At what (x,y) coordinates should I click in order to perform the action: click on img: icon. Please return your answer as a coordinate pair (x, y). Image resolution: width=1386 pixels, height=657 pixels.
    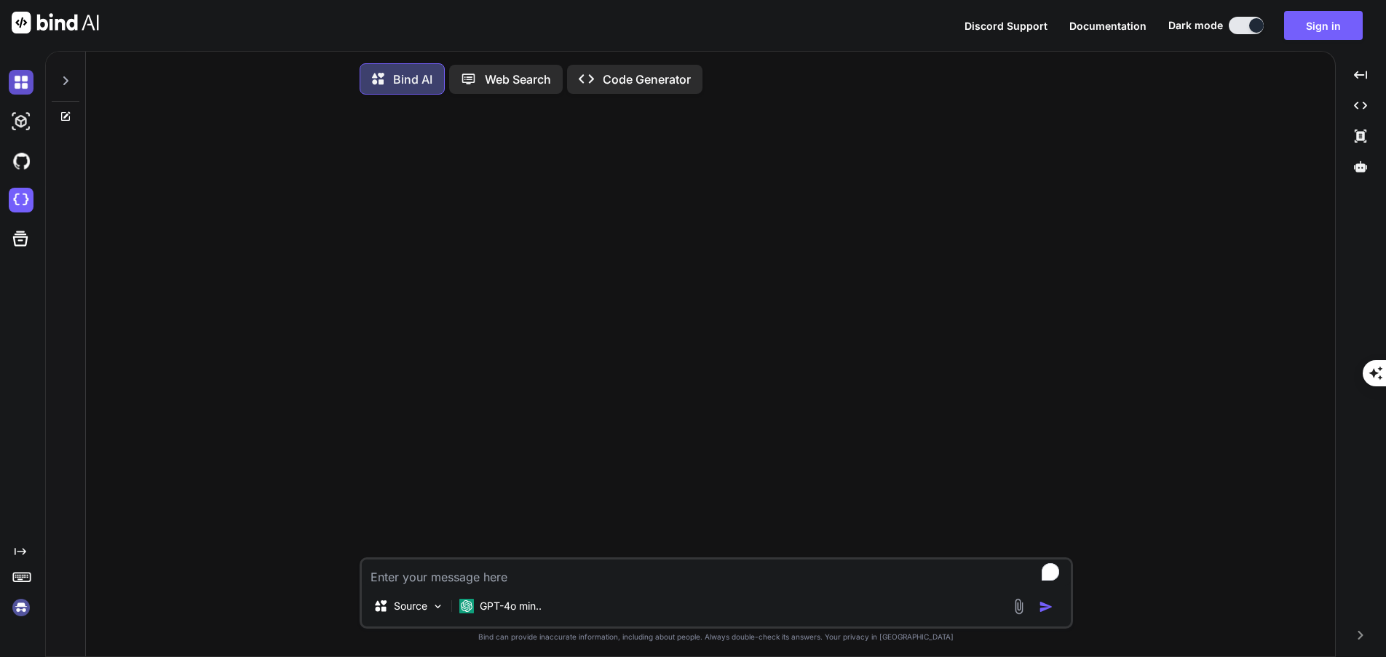
    Looking at the image, I should click on (1046, 607).